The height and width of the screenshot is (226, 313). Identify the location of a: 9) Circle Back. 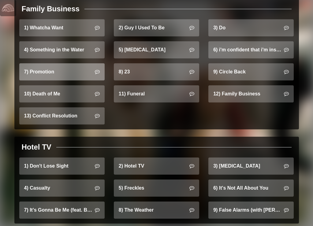
(251, 72).